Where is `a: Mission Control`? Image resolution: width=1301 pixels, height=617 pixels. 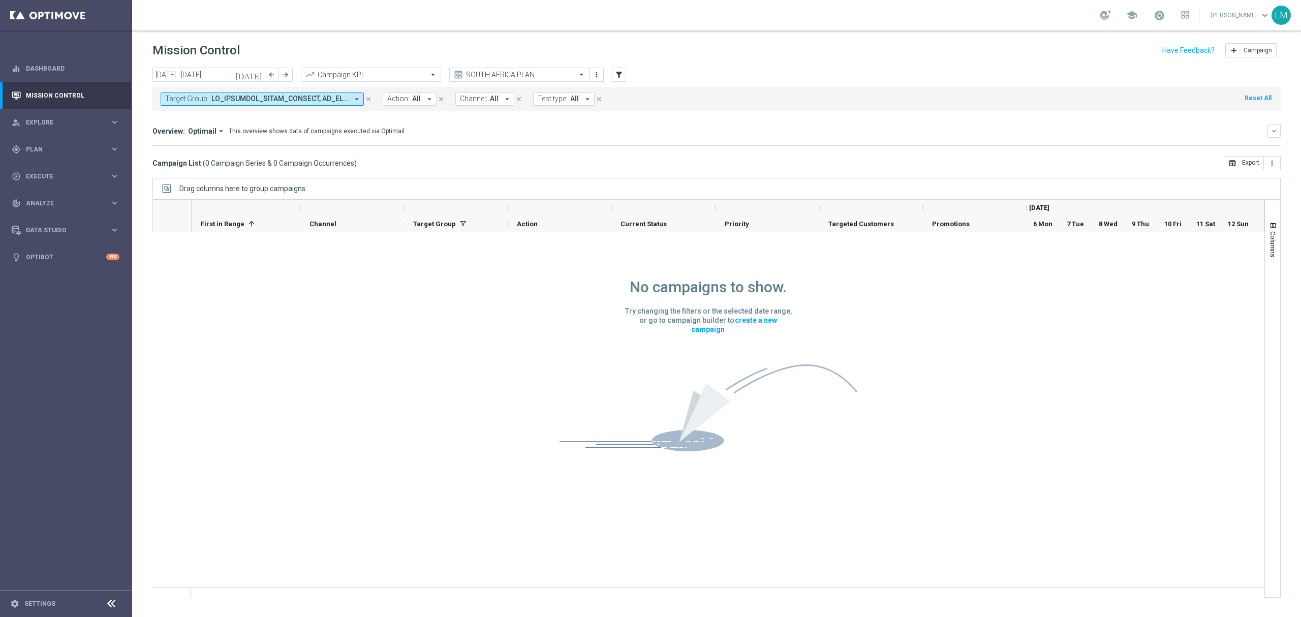
a: Mission Control is located at coordinates (73, 95).